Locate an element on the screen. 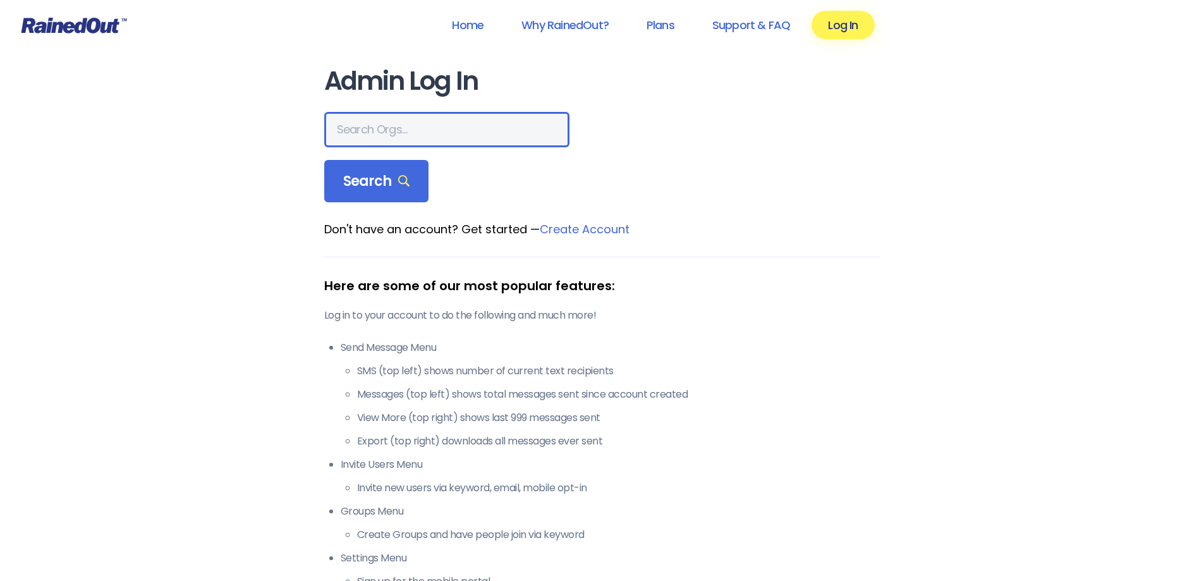 This screenshot has height=581, width=1204. li: SMS (top left) shows number of current text recipients is located at coordinates (619, 371).